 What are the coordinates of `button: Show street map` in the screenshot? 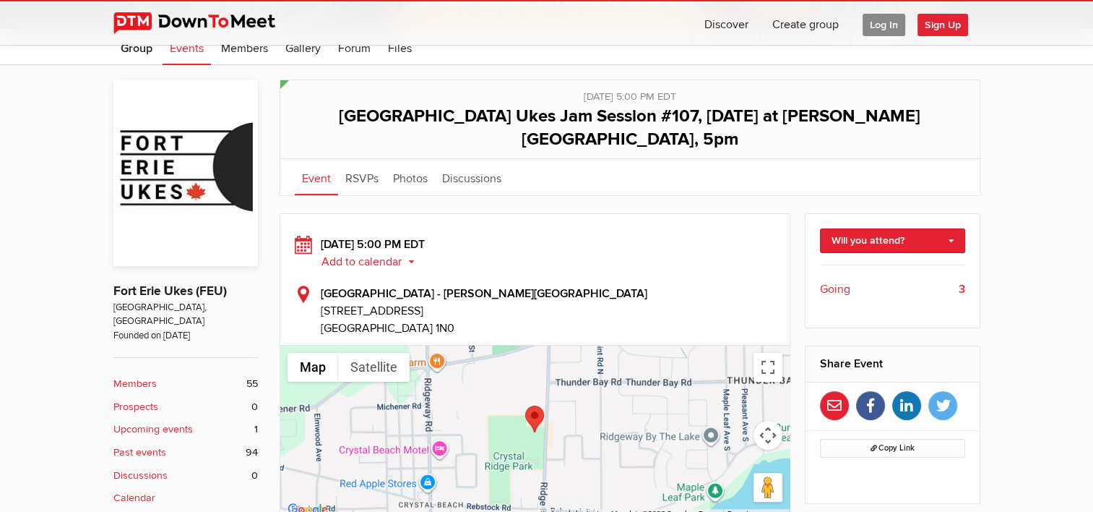 It's located at (313, 367).